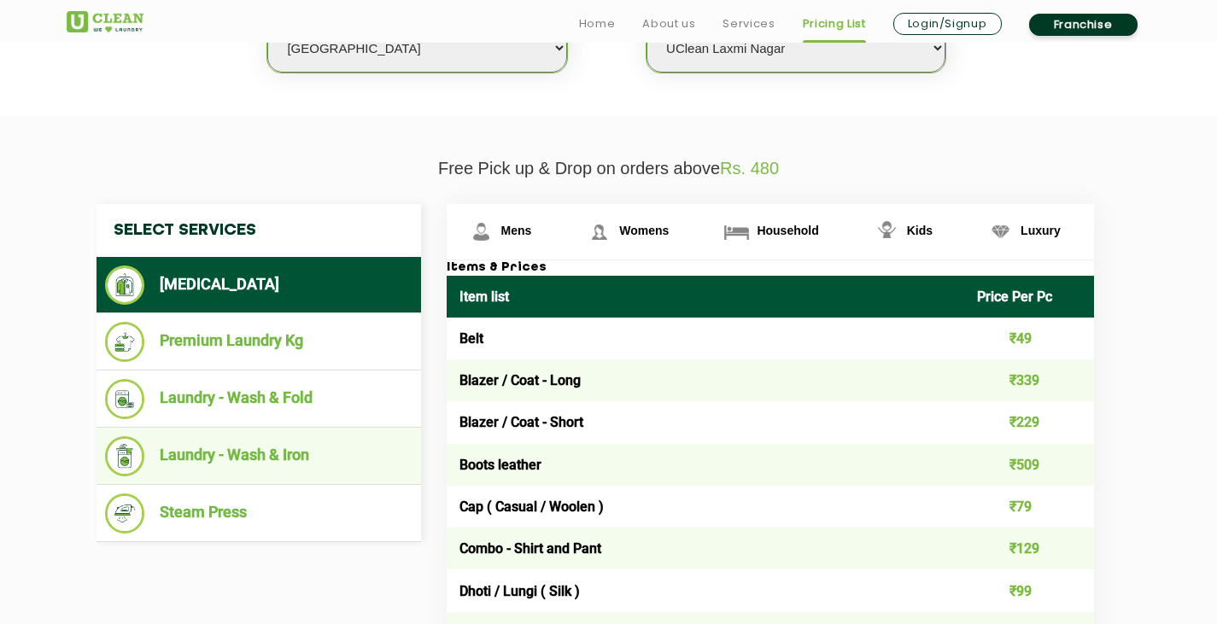 The height and width of the screenshot is (624, 1217). What do you see at coordinates (105, 21) in the screenshot?
I see `img: UClean Laundry and Dry Cleaning` at bounding box center [105, 21].